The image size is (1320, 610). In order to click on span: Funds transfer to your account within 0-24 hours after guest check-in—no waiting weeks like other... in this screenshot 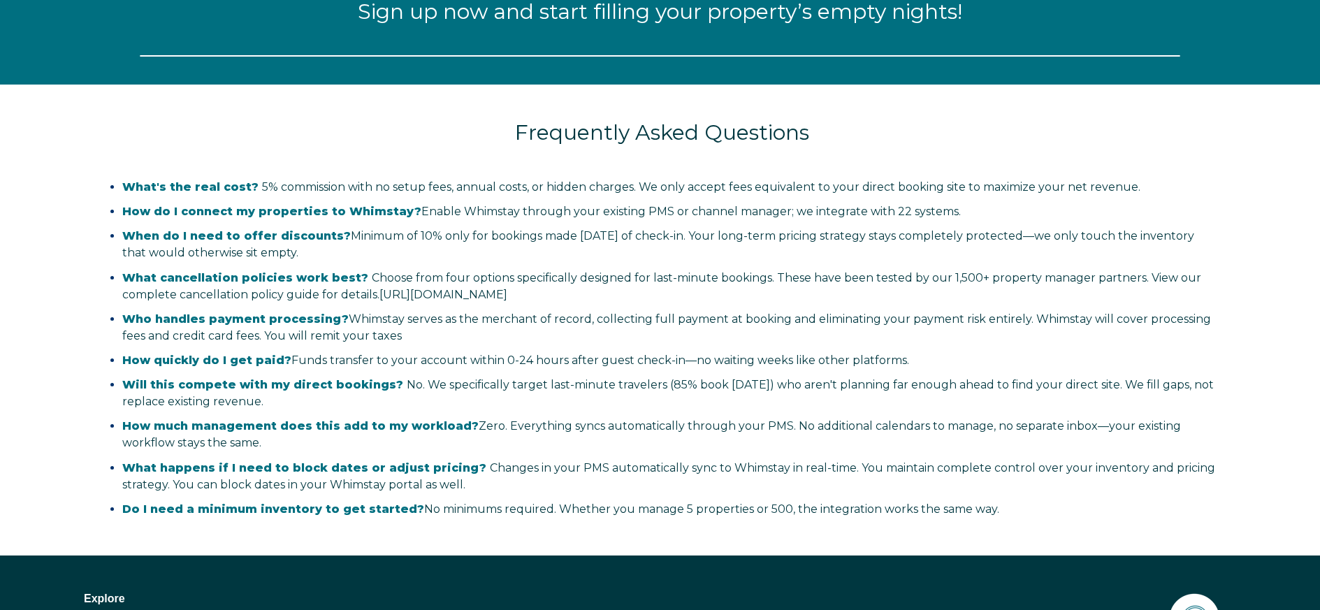, I will do `click(516, 360)`.